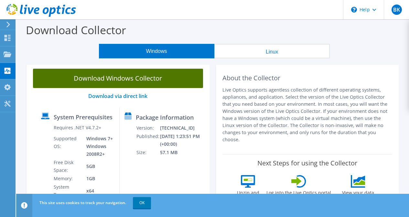 This screenshot has width=409, height=217. I want to click on button: Windows, so click(156, 51).